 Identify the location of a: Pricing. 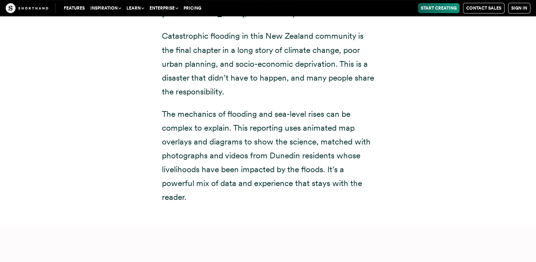
(192, 8).